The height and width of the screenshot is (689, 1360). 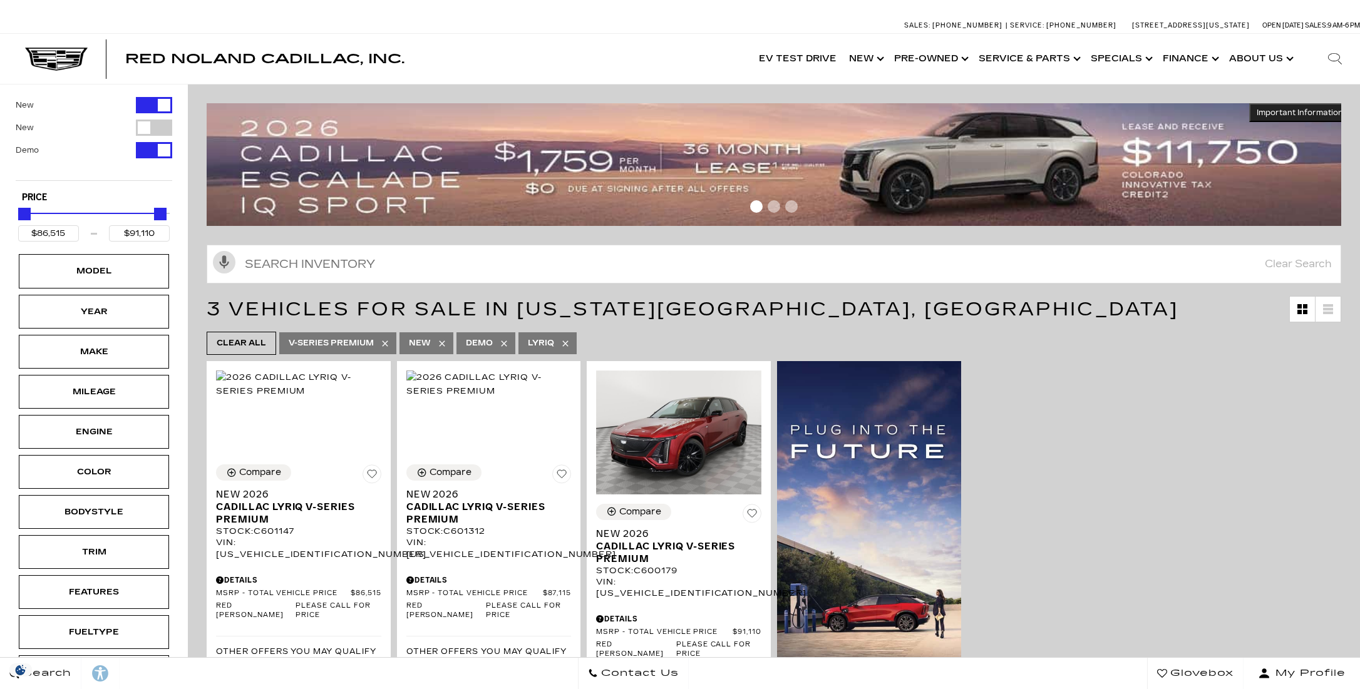 I want to click on span: $91,110, so click(x=747, y=632).